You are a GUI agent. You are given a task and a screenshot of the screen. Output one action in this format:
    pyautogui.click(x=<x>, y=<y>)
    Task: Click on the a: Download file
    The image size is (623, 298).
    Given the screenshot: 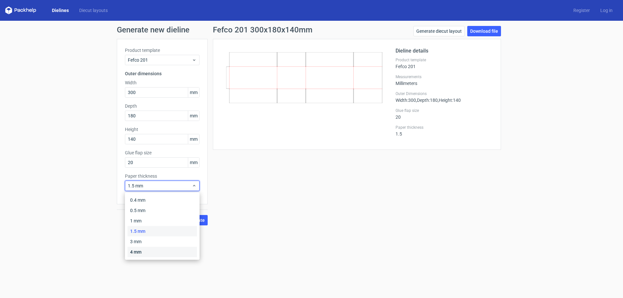 What is the action you would take?
    pyautogui.click(x=484, y=31)
    